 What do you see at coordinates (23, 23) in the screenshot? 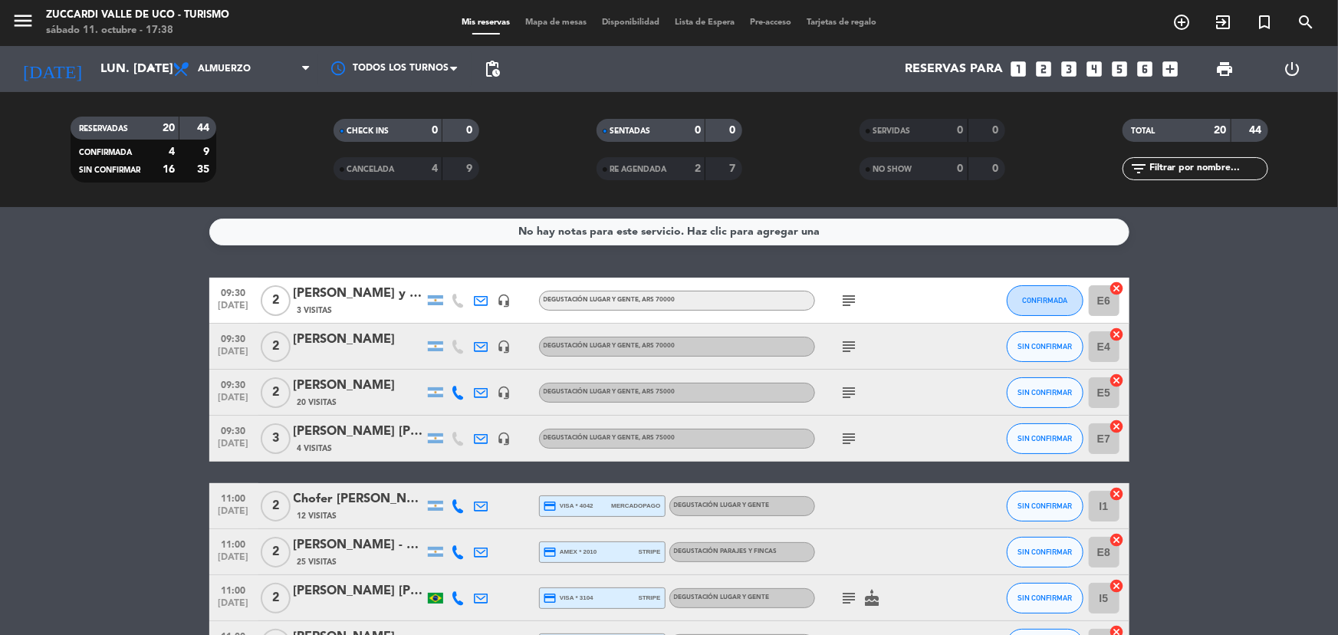
I see `button: menu` at bounding box center [23, 23].